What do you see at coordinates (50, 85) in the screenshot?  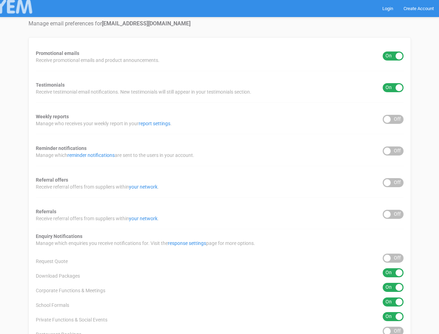 I see `strong: Testimonials` at bounding box center [50, 85].